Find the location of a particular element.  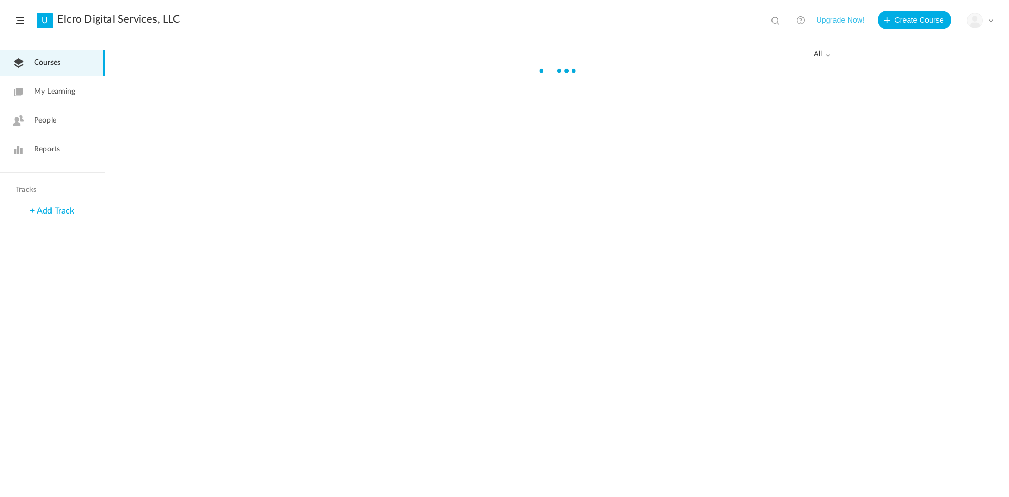

h4: Tracks is located at coordinates (51, 190).